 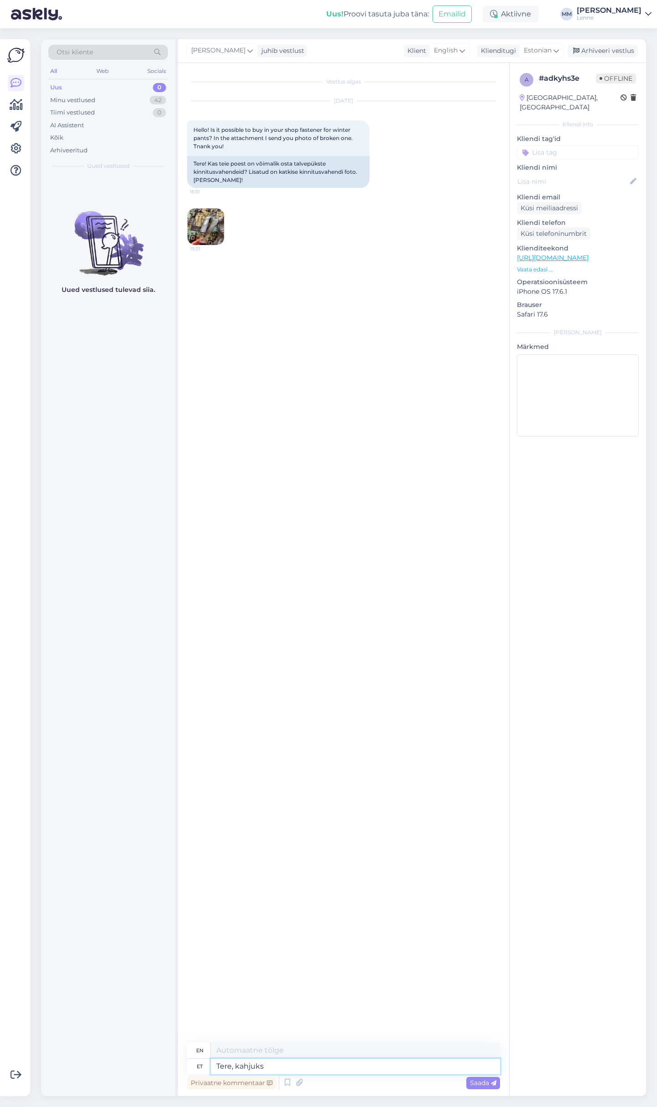 What do you see at coordinates (526, 79) in the screenshot?
I see `span: a` at bounding box center [526, 79].